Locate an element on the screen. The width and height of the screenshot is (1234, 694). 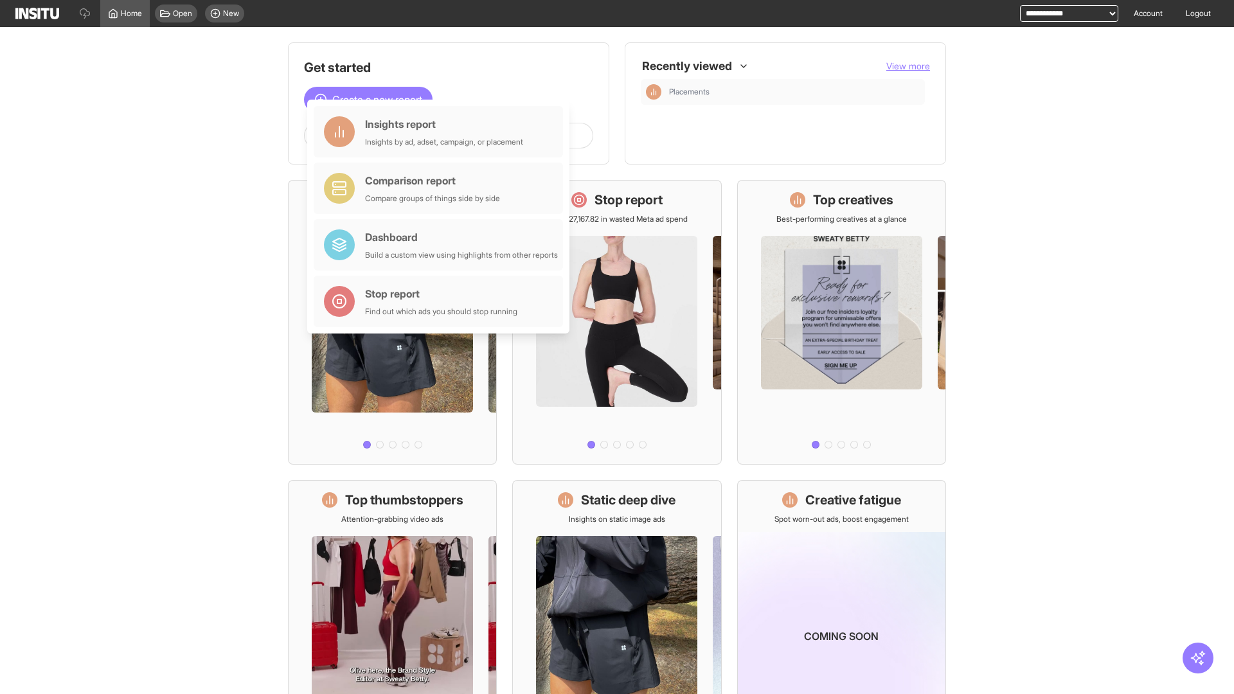
div: Insights report is located at coordinates (444, 124).